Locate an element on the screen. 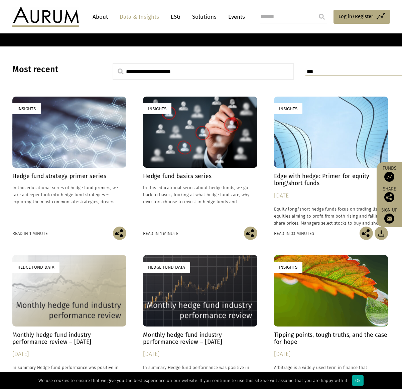 This screenshot has height=389, width=402. a: Log in/Register is located at coordinates (362, 17).